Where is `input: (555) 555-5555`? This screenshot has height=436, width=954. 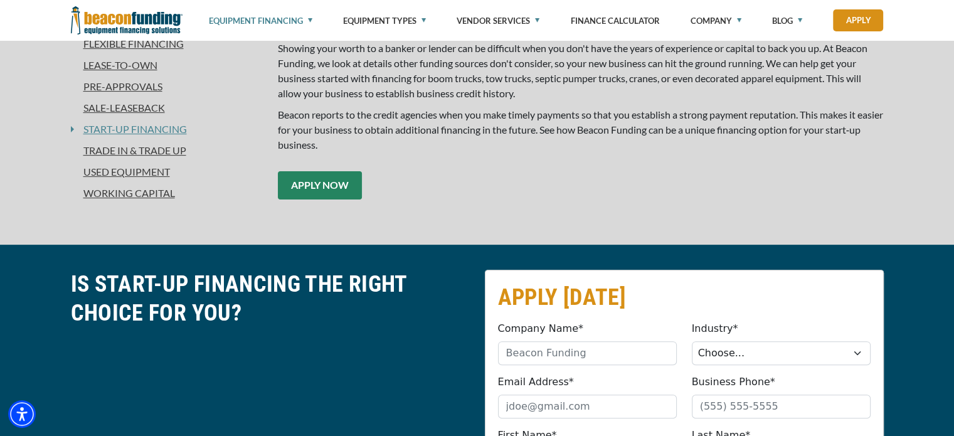
input: (555) 555-5555 is located at coordinates (780, 406).